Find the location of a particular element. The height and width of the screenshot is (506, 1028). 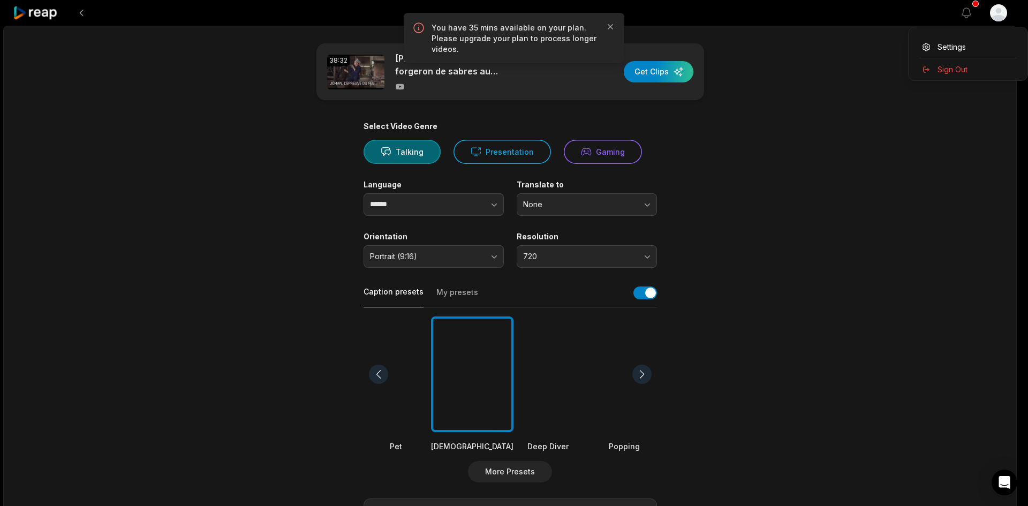

button: Gaming is located at coordinates (603, 151).